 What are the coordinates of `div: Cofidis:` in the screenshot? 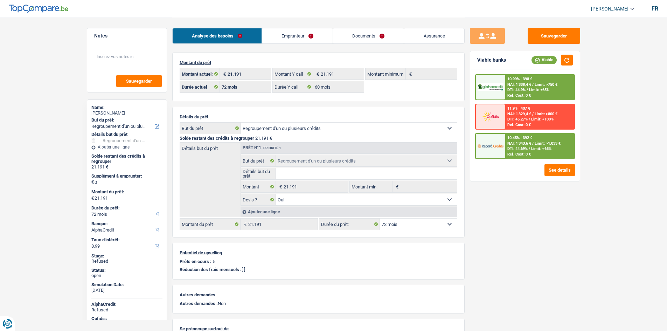 It's located at (127, 319).